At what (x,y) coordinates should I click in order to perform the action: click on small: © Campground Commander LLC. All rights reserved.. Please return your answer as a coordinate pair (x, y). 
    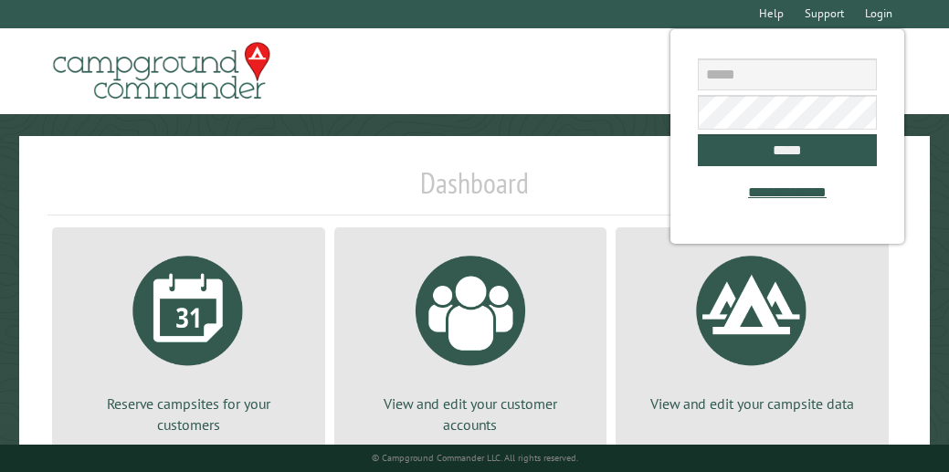
    Looking at the image, I should click on (475, 458).